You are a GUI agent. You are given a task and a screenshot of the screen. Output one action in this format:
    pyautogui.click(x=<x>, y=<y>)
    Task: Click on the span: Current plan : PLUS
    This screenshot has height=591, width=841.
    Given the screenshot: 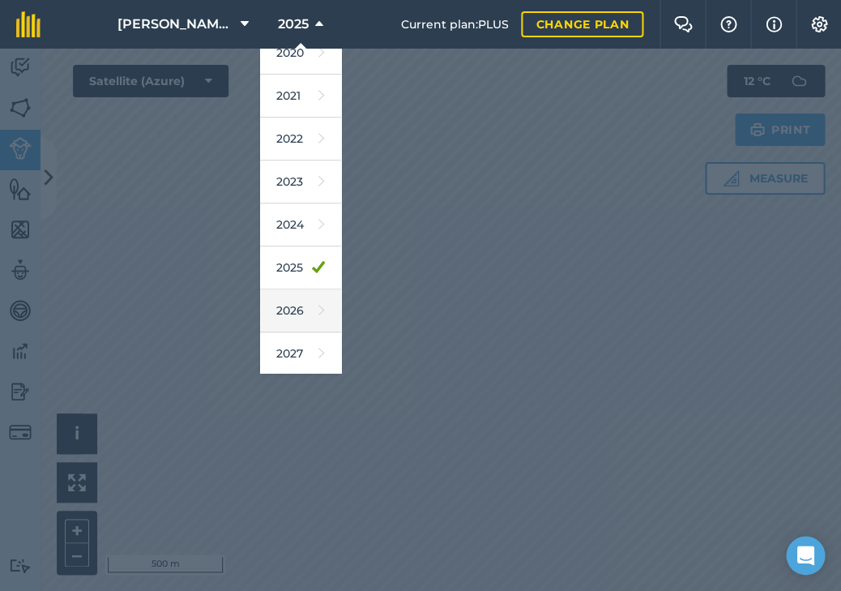 What is the action you would take?
    pyautogui.click(x=454, y=24)
    